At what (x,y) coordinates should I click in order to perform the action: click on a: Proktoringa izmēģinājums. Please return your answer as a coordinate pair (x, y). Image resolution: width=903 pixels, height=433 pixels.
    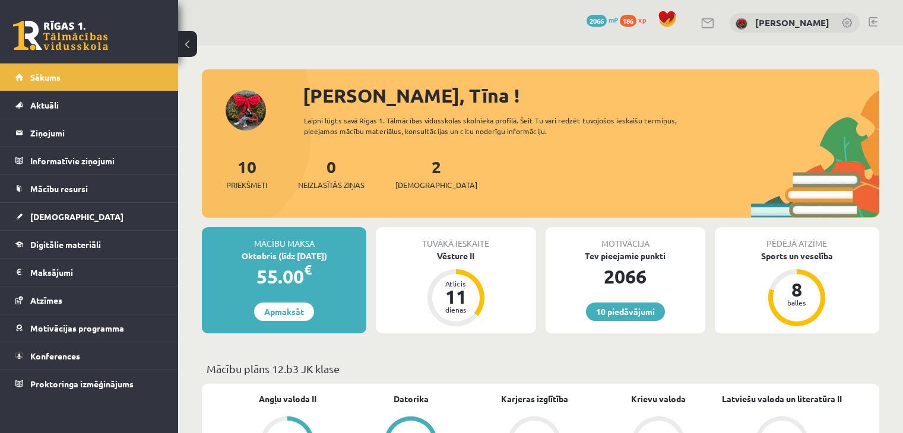
    Looking at the image, I should click on (89, 384).